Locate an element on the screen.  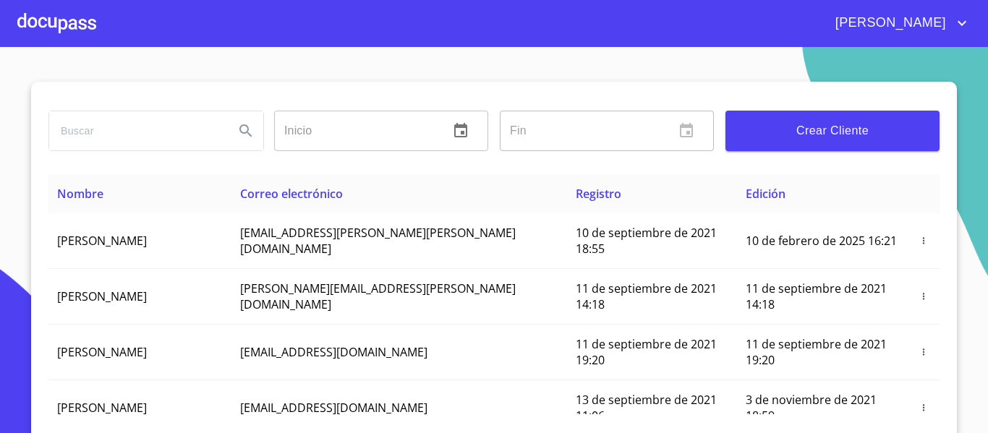
input: search is located at coordinates (136, 131).